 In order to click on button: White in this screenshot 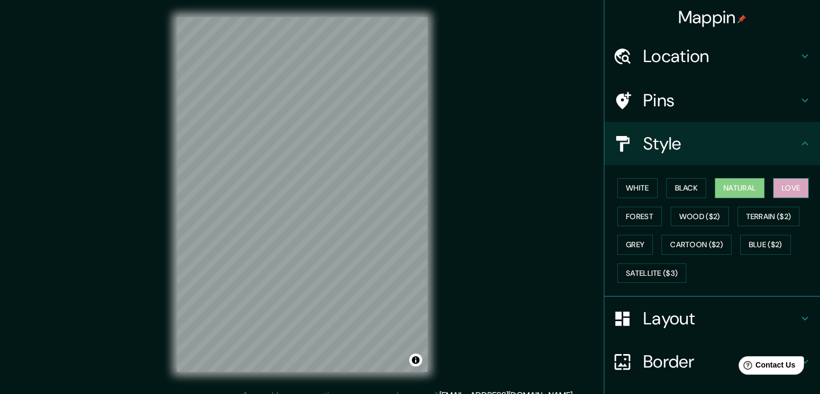, I will do `click(637, 188)`.